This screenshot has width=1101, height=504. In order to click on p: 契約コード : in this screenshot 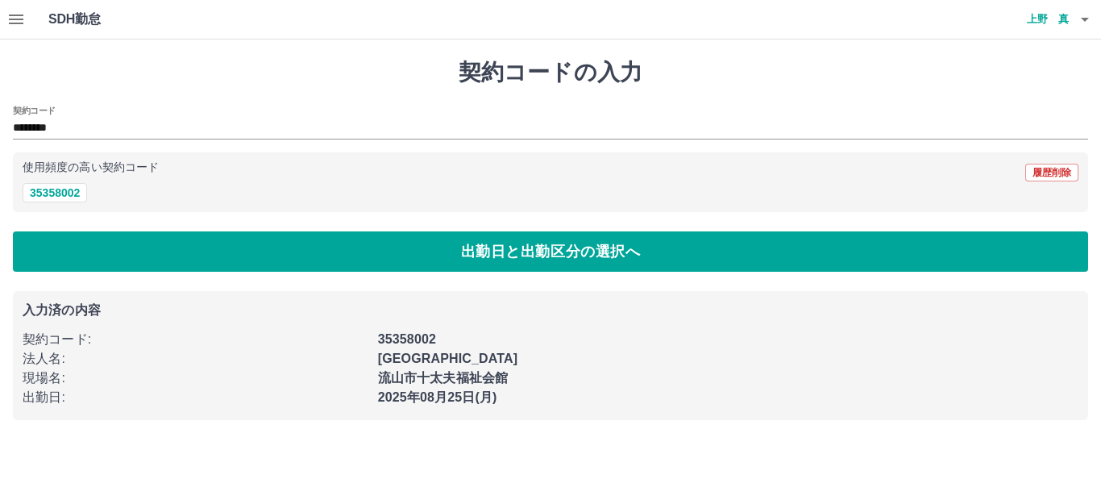, I will do `click(195, 339)`.